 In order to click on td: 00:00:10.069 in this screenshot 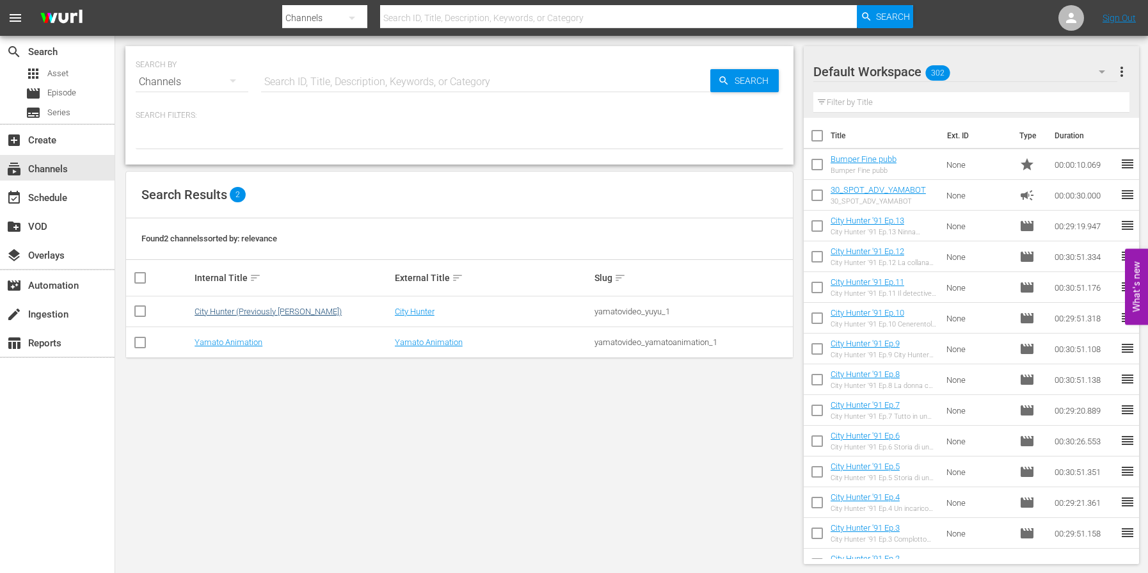, I will do `click(1085, 165)`.